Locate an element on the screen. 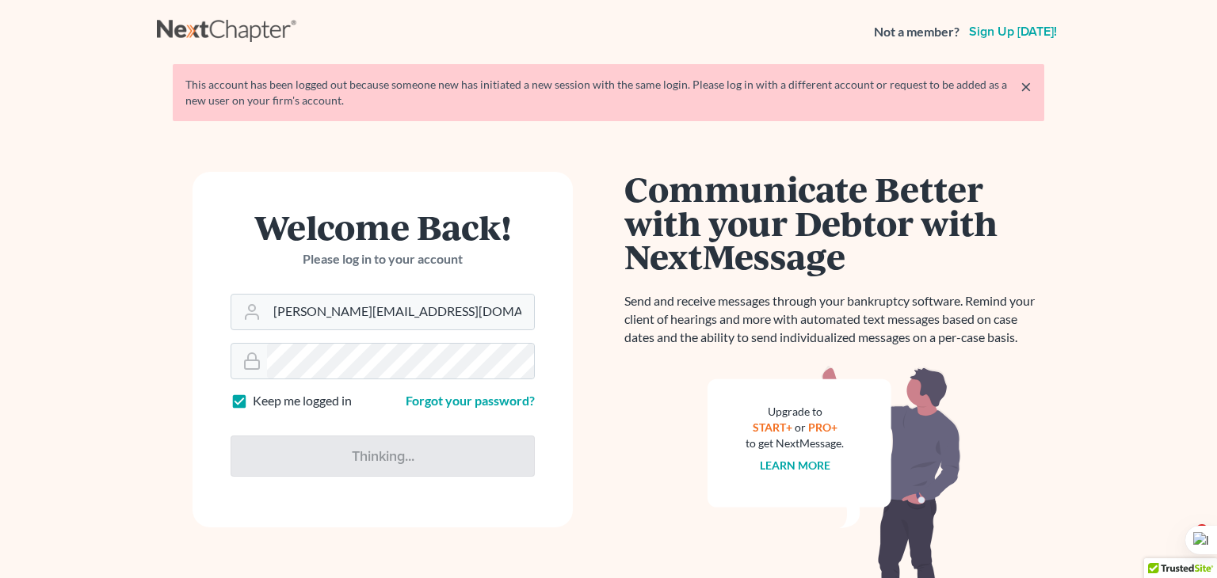 The image size is (1217, 578). h1: Welcome Back! is located at coordinates (383, 227).